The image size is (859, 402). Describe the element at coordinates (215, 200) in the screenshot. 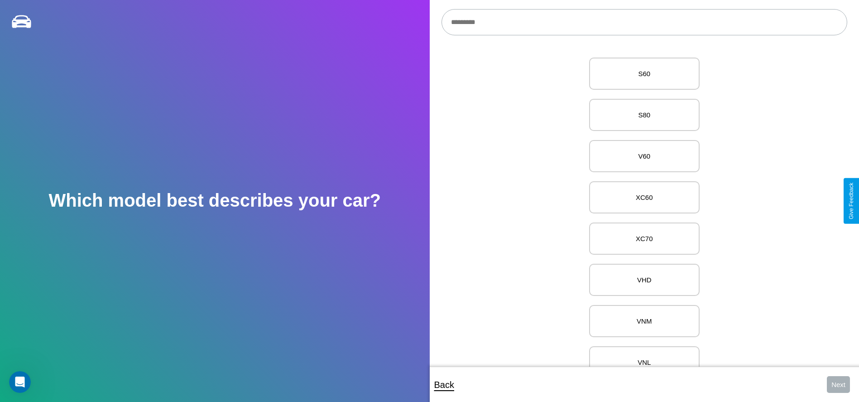

I see `h2: Which model best describes your car?` at that location.